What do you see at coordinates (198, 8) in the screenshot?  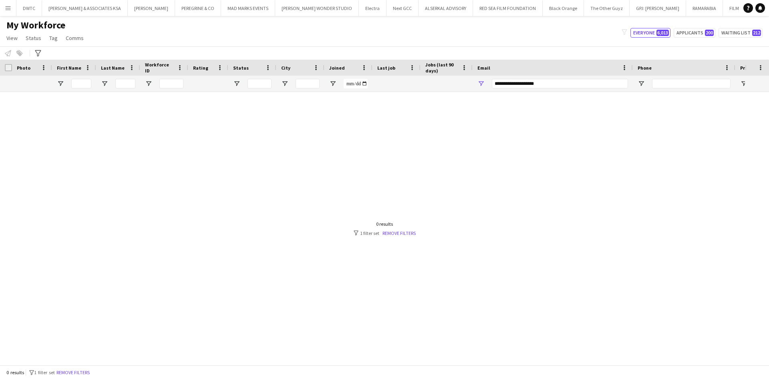 I see `button: PEREGRINE & CO` at bounding box center [198, 8].